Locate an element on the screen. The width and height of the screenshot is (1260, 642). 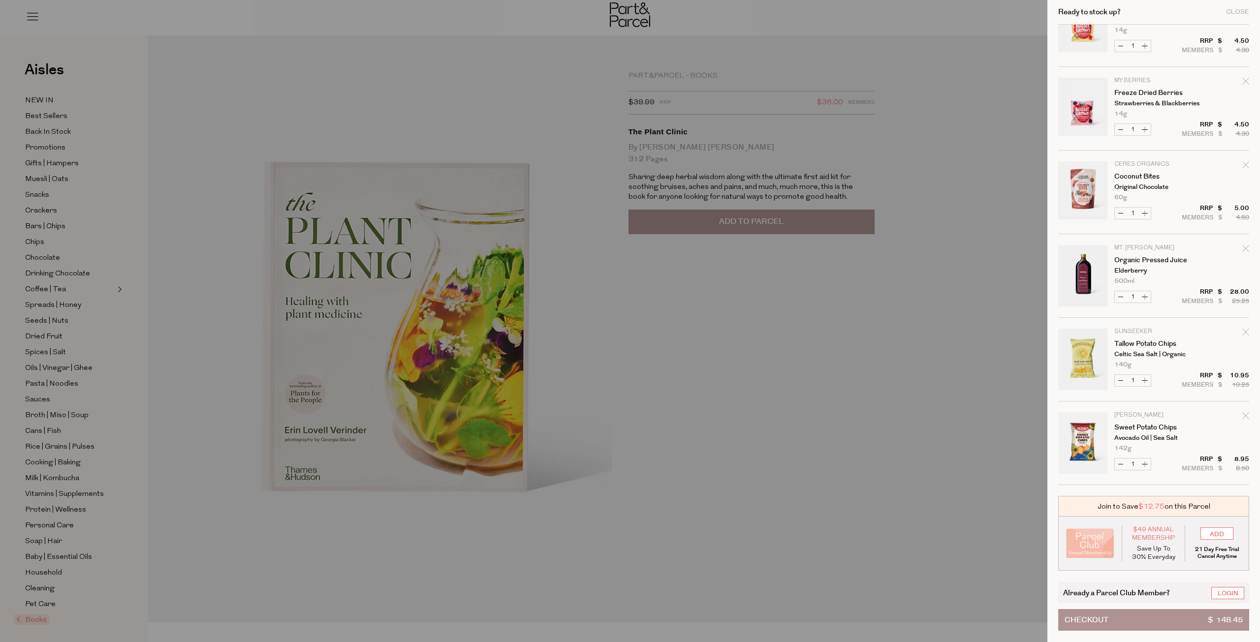
p: Avocado Oil | Sea Salt is located at coordinates (1152, 438).